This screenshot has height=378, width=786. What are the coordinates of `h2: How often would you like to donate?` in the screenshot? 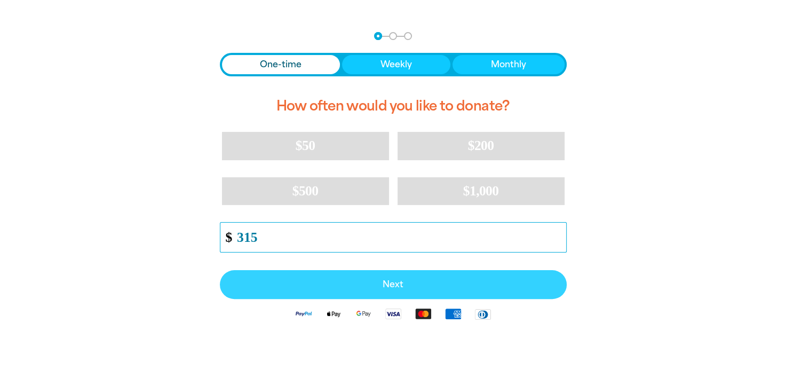 It's located at (393, 106).